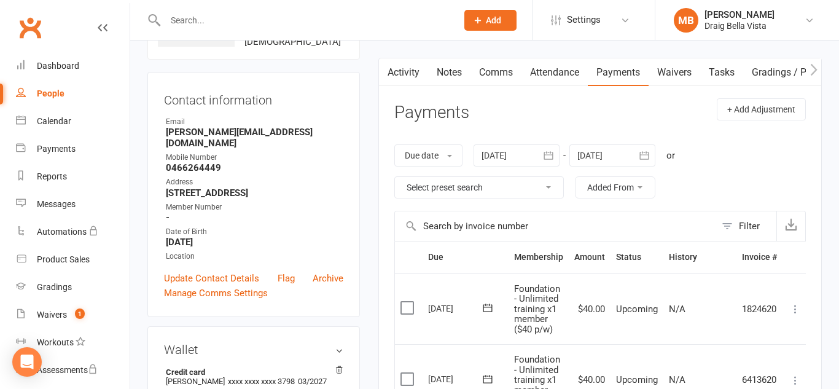  What do you see at coordinates (73, 66) in the screenshot?
I see `a: Dashboard` at bounding box center [73, 66].